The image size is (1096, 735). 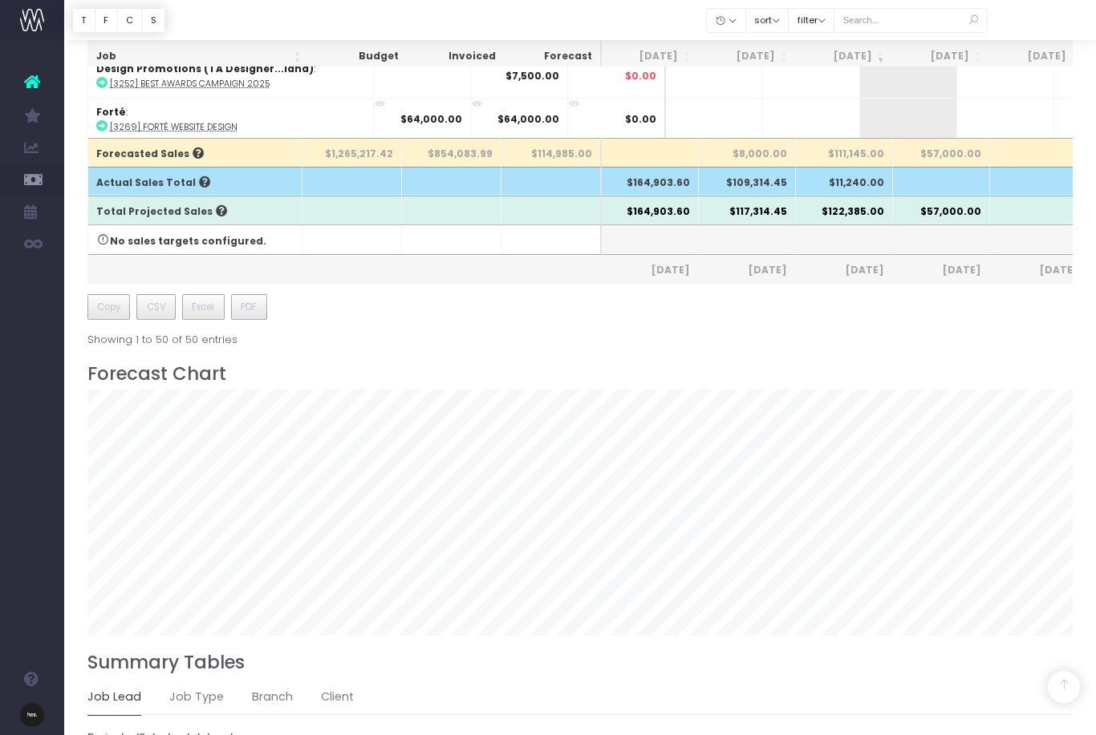 I want to click on span: CSV, so click(x=156, y=307).